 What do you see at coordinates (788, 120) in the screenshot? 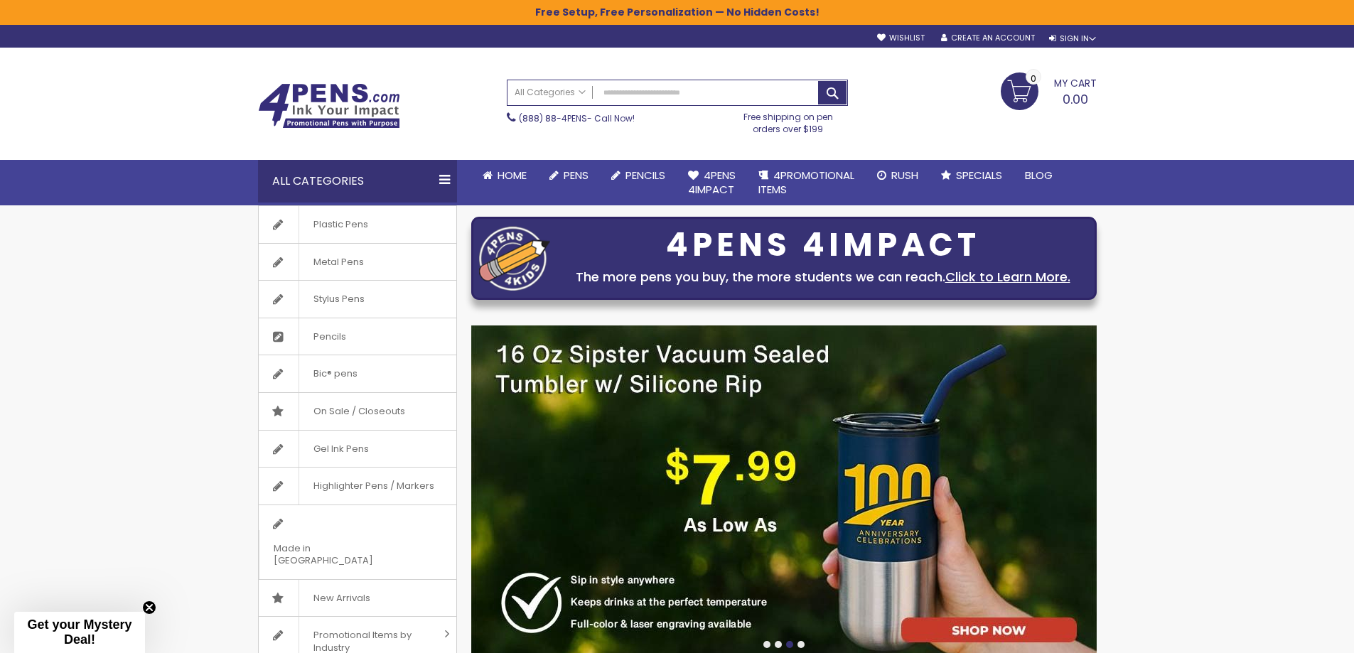
I see `div: Free shipping on pen orders over $199` at bounding box center [788, 120].